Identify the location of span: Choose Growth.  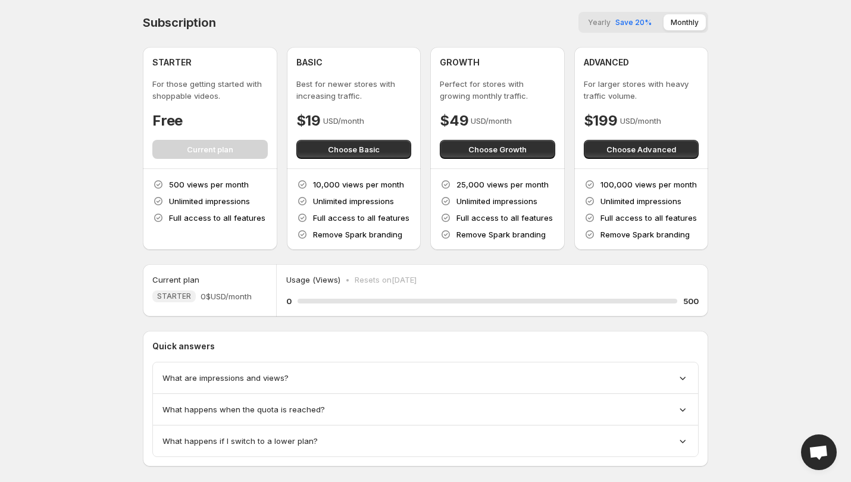
(498, 149).